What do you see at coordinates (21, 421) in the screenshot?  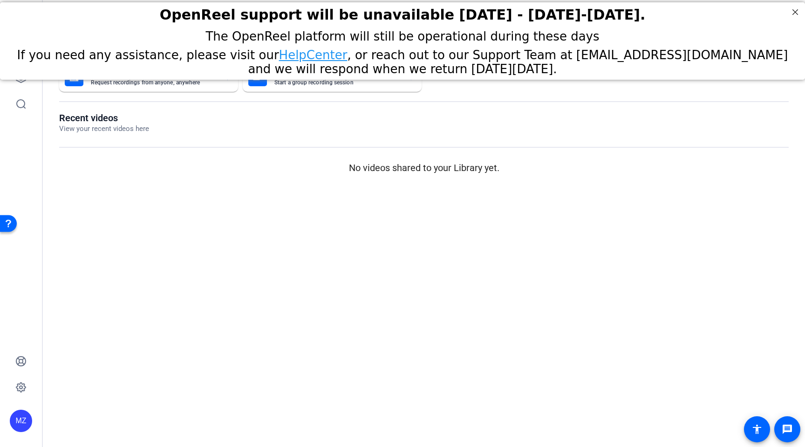 I see `div: MZ` at bounding box center [21, 421].